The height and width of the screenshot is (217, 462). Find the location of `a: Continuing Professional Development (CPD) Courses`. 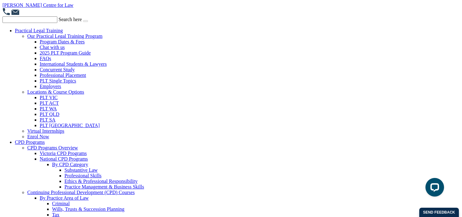

a: Continuing Professional Development (CPD) Courses is located at coordinates (81, 192).